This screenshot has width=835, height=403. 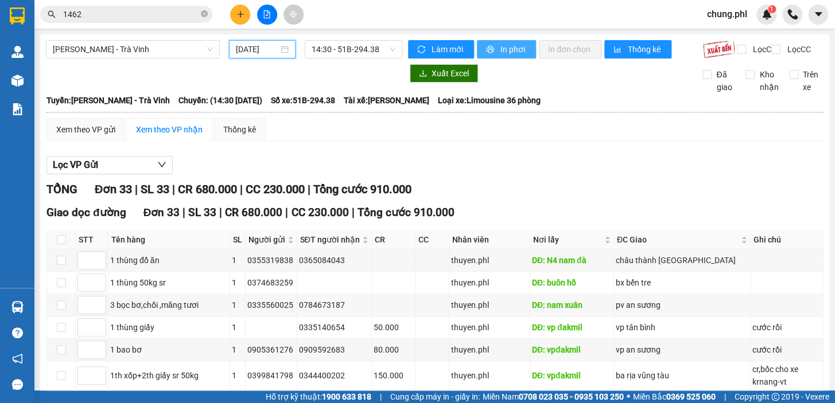 What do you see at coordinates (267, 14) in the screenshot?
I see `button: file-add` at bounding box center [267, 14].